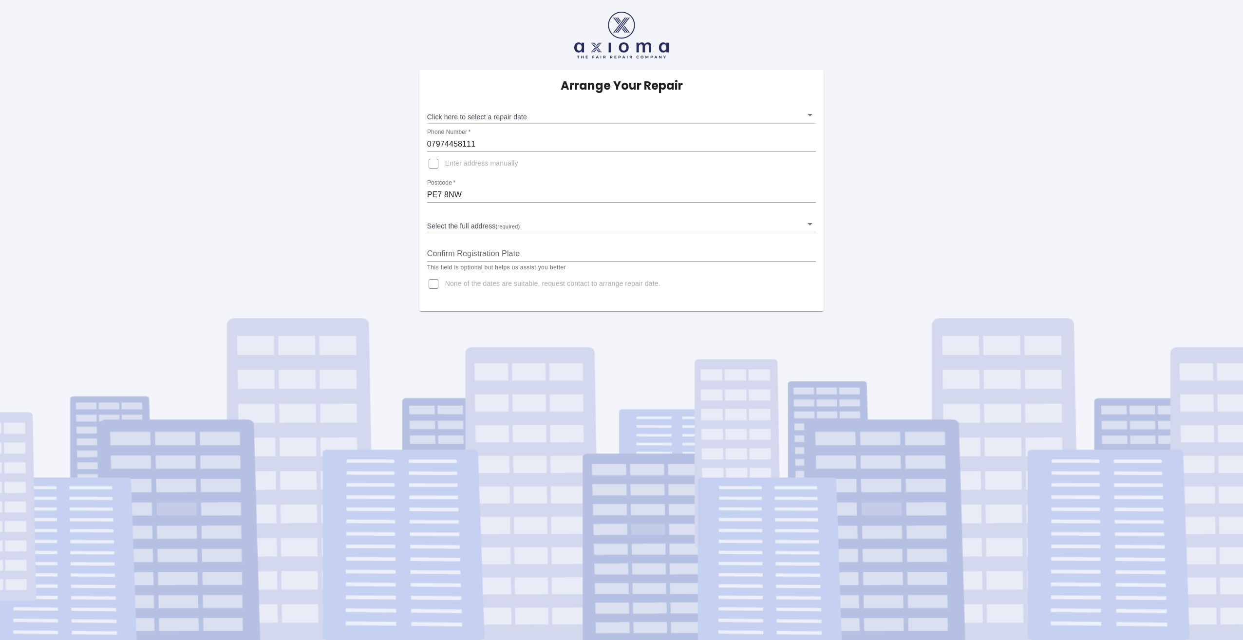 The height and width of the screenshot is (640, 1243). Describe the element at coordinates (441, 183) in the screenshot. I see `label: Postcode` at that location.